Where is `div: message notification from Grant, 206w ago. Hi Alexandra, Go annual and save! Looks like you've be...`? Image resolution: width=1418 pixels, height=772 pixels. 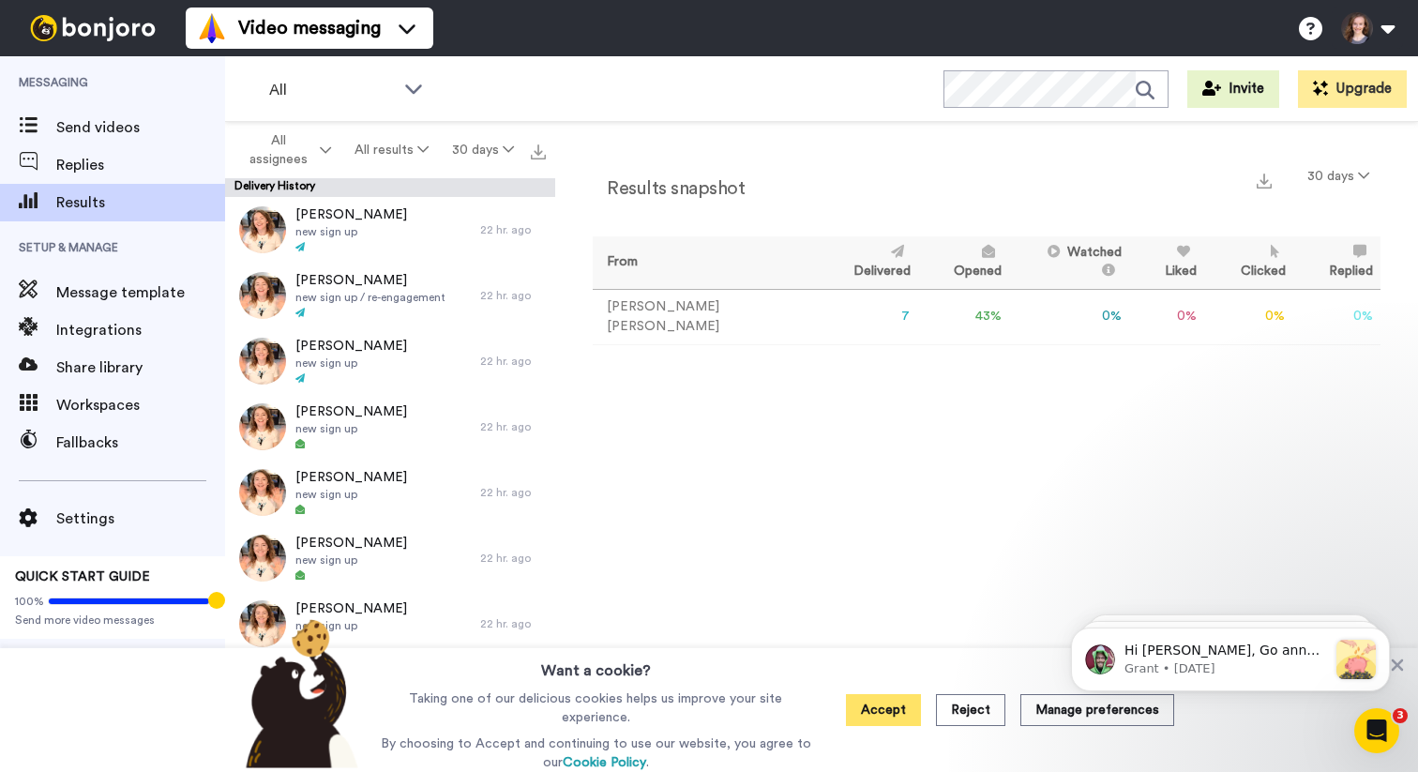
div: message notification from Grant, 206w ago. Hi Alexandra, Go annual and save! Looks like you've be... is located at coordinates (188, 69).